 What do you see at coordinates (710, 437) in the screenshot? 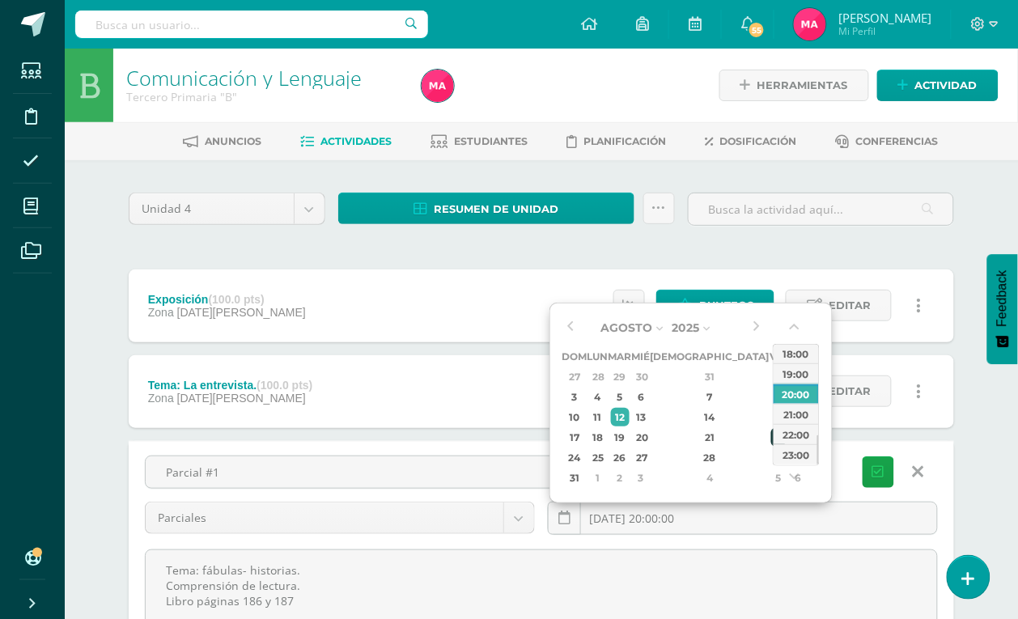
I see `div: 21` at bounding box center [710, 437].